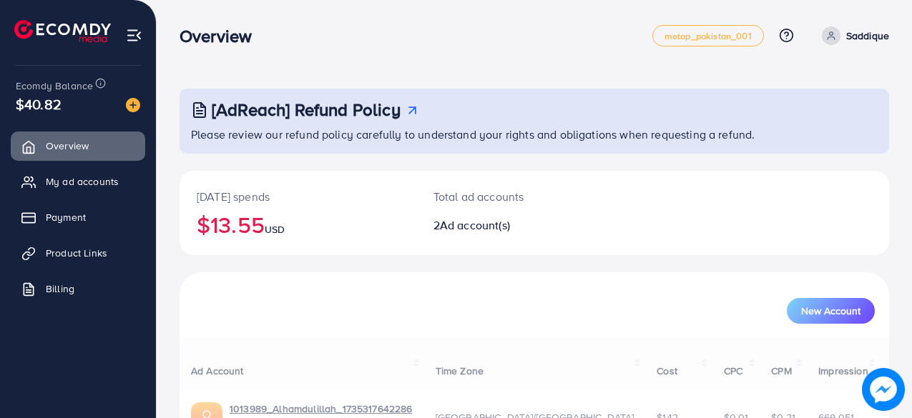 The width and height of the screenshot is (912, 418). Describe the element at coordinates (66, 217) in the screenshot. I see `span: Payment` at that location.